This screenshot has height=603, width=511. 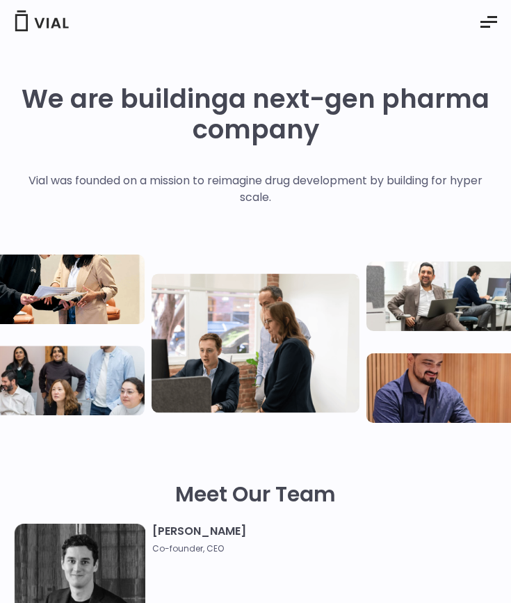 What do you see at coordinates (255, 494) in the screenshot?
I see `h2: Meet Our Team` at bounding box center [255, 494].